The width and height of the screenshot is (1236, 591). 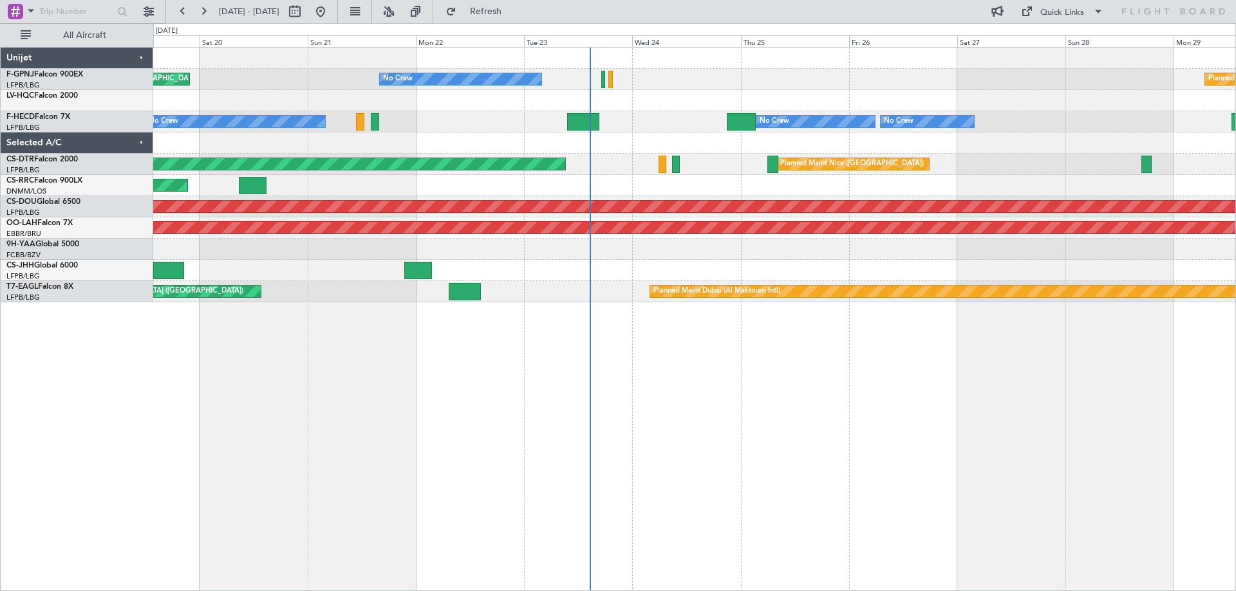 I want to click on div: Mon 22, so click(x=470, y=41).